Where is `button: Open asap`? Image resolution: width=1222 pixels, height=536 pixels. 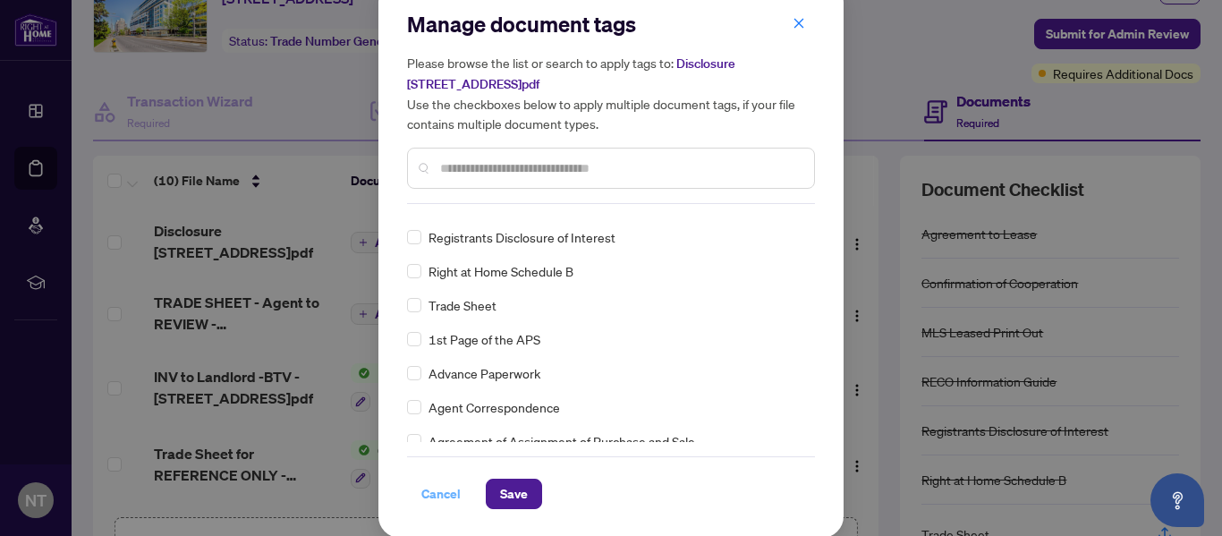 button: Open asap is located at coordinates (1177, 500).